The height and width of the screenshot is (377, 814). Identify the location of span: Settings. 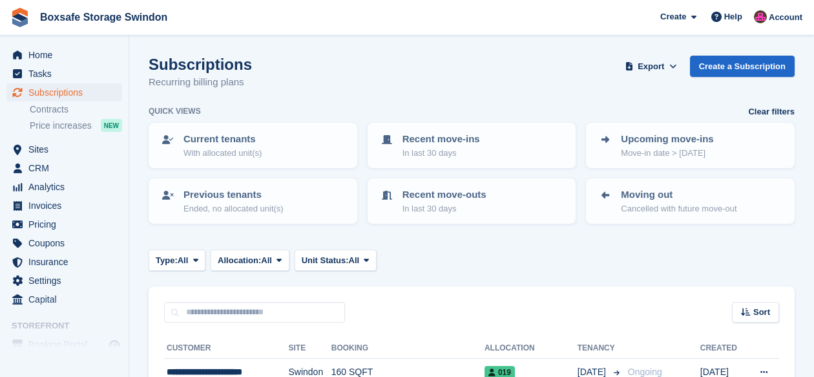
(67, 281).